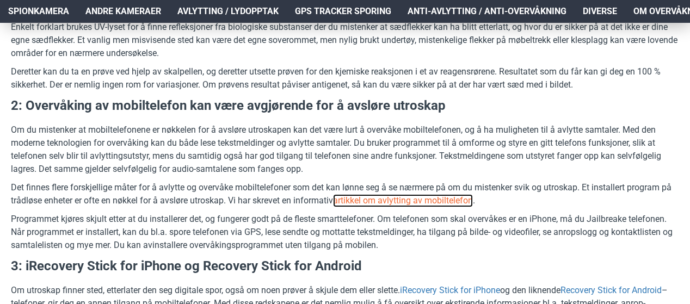 This screenshot has width=690, height=304. What do you see at coordinates (599, 11) in the screenshot?
I see `span: Diverse` at bounding box center [599, 11].